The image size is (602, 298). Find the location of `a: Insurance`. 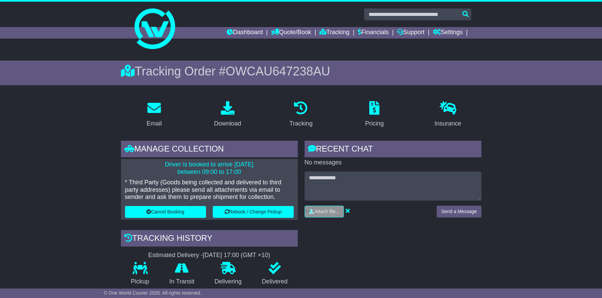

a: Insurance is located at coordinates (448, 115).